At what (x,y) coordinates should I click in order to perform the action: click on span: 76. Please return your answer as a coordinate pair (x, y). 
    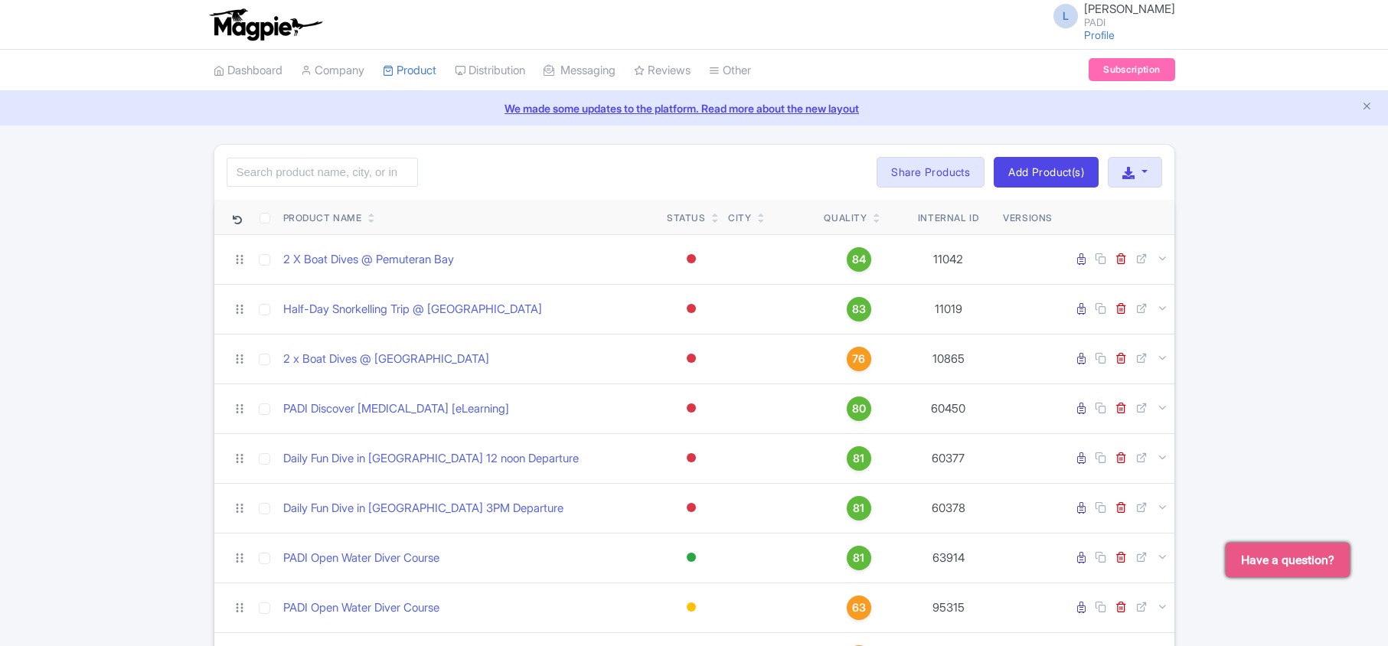
    Looking at the image, I should click on (858, 359).